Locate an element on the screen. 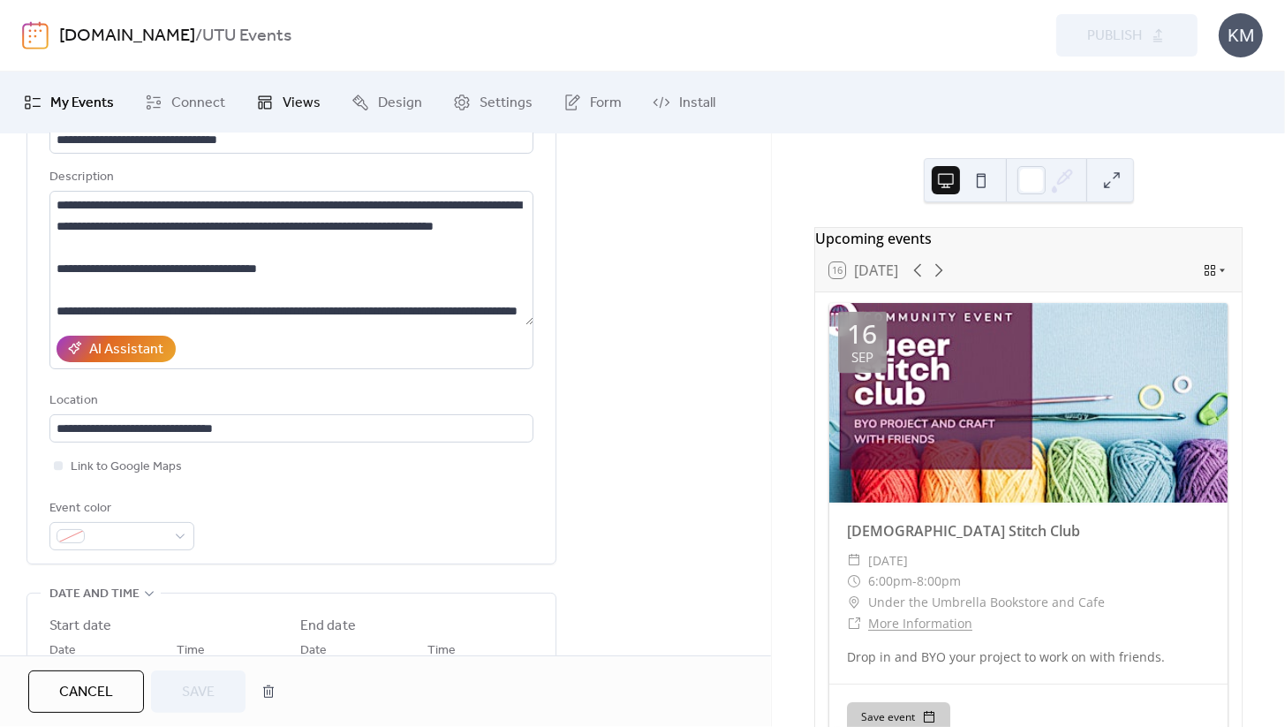  div: AI Assistant is located at coordinates (126, 350).